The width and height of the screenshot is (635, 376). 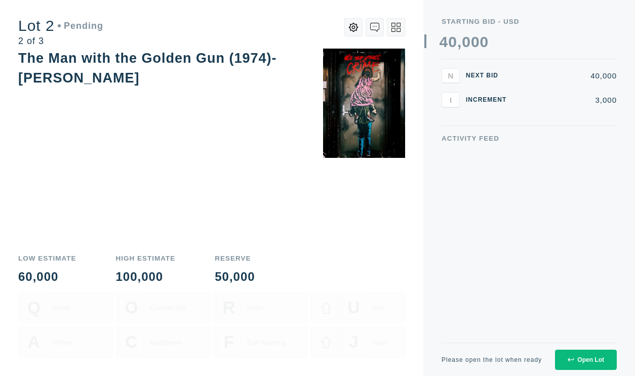 What do you see at coordinates (529, 22) in the screenshot?
I see `div: Starting Bid - USD` at bounding box center [529, 22].